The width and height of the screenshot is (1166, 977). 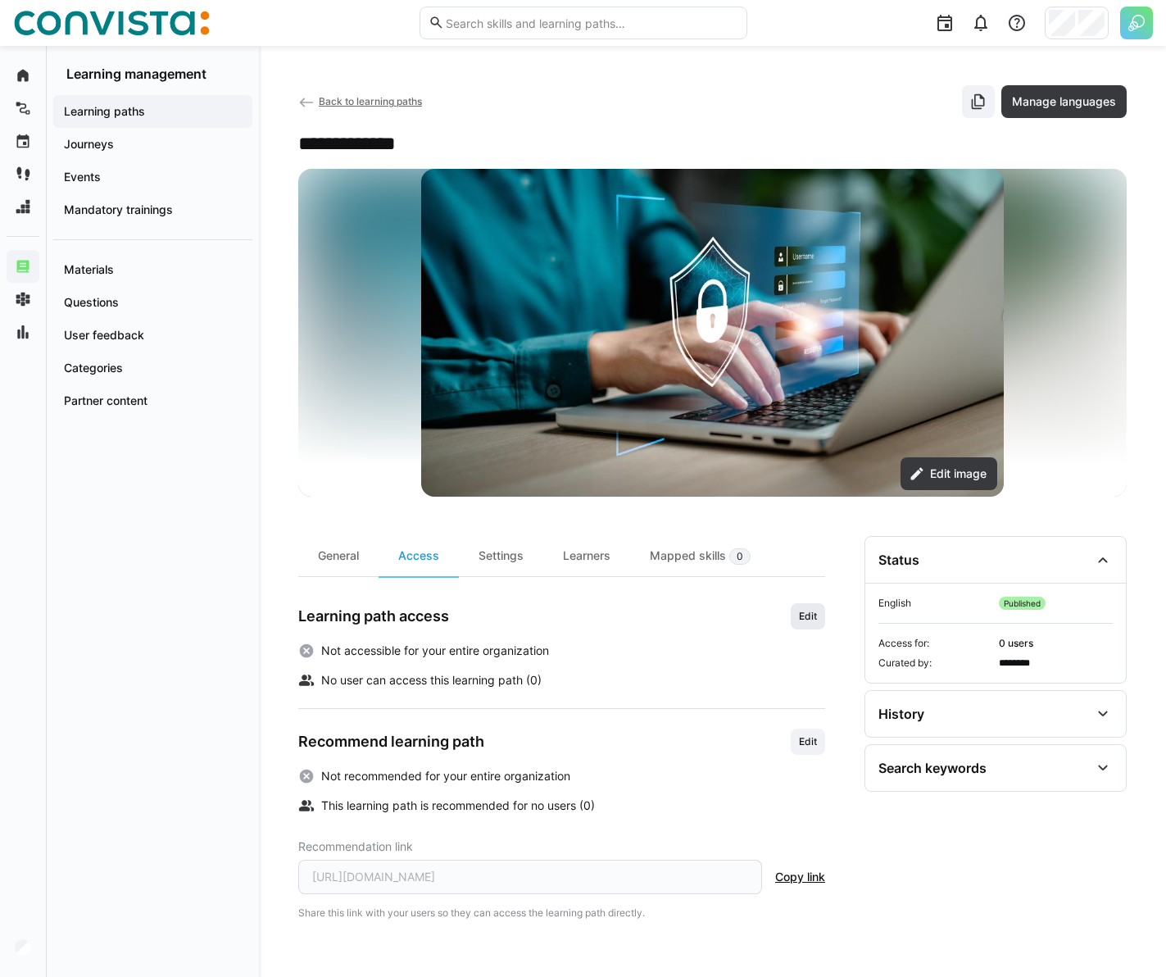 I want to click on span: 0 users, so click(x=1056, y=643).